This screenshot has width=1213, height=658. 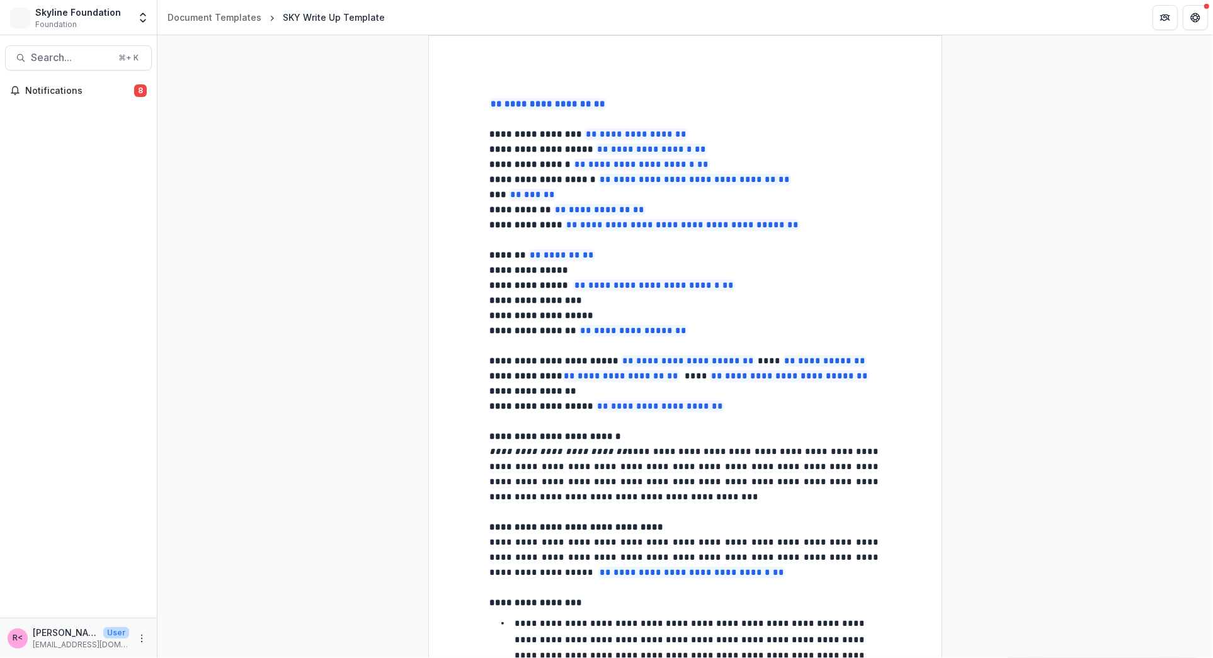 What do you see at coordinates (78, 58) in the screenshot?
I see `button: Search...` at bounding box center [78, 58].